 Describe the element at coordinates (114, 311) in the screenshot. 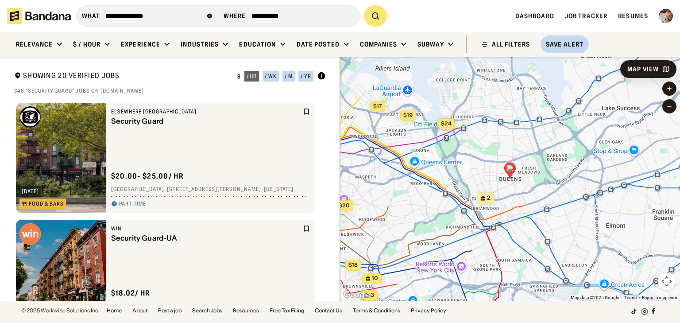

I see `a: Home` at that location.